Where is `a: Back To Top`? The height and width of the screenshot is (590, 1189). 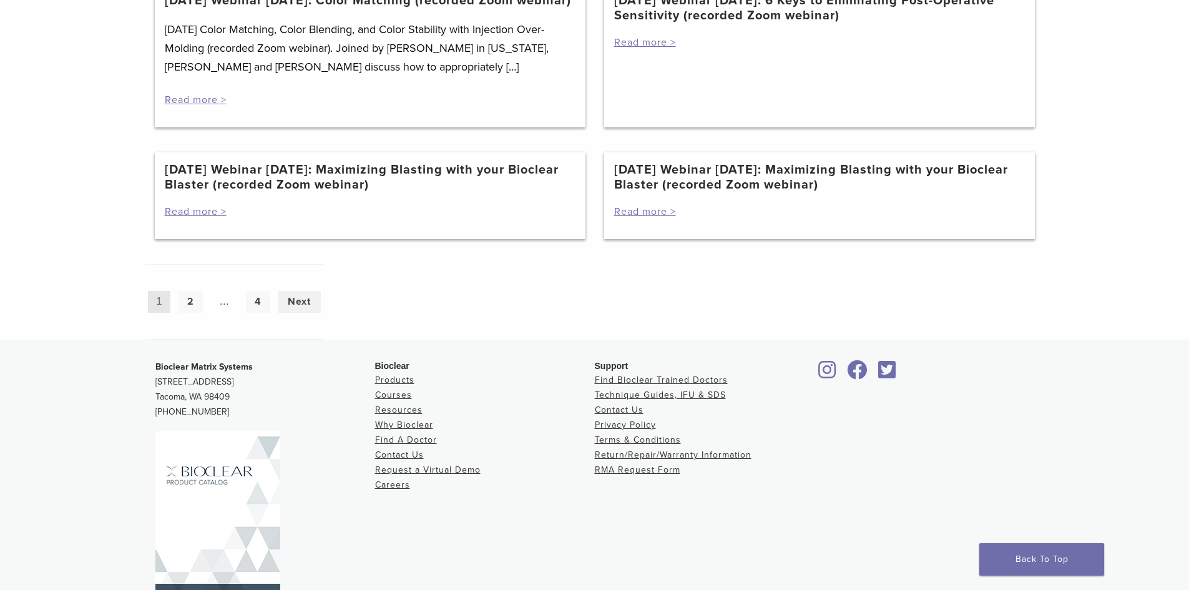 a: Back To Top is located at coordinates (1041, 559).